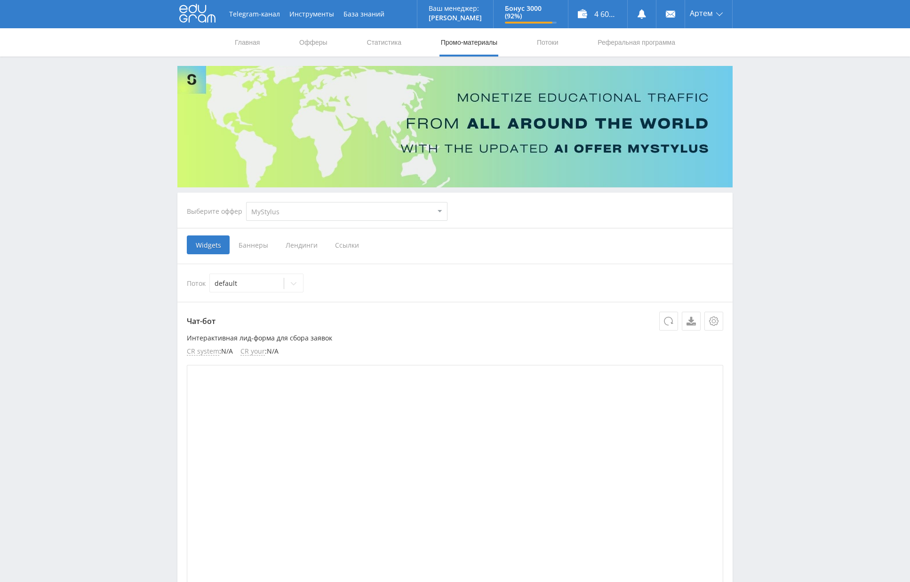 Image resolution: width=910 pixels, height=582 pixels. What do you see at coordinates (531, 12) in the screenshot?
I see `p: Бонус 3000 (92%)` at bounding box center [531, 12].